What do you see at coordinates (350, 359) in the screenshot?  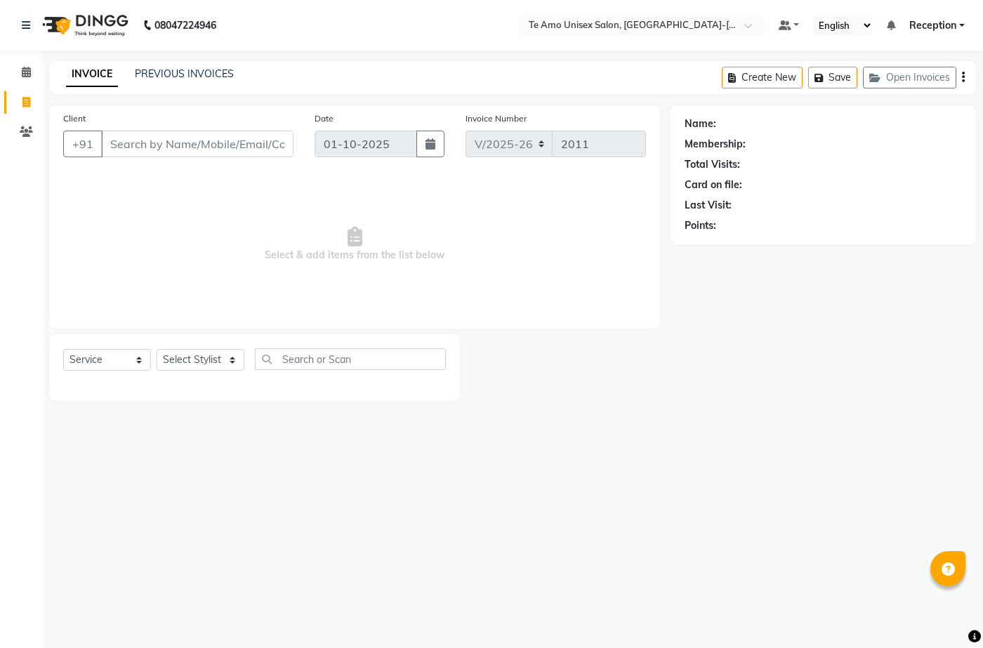 I see `input: Search or Scan` at bounding box center [350, 359].